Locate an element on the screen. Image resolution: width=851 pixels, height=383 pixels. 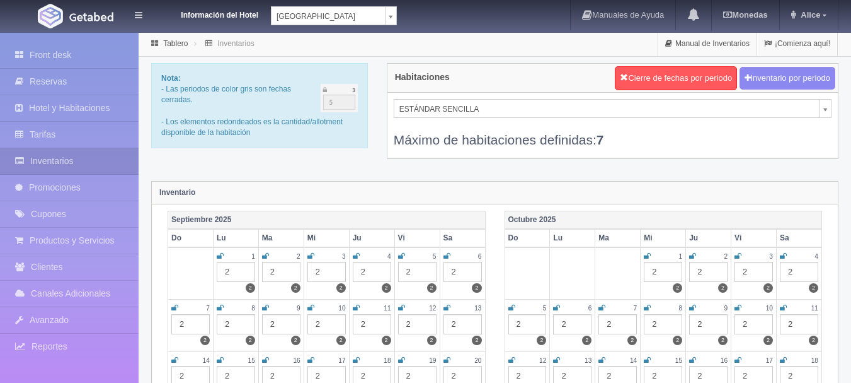
span: ESTÁNDAR SENCILLA is located at coordinates (607, 109).